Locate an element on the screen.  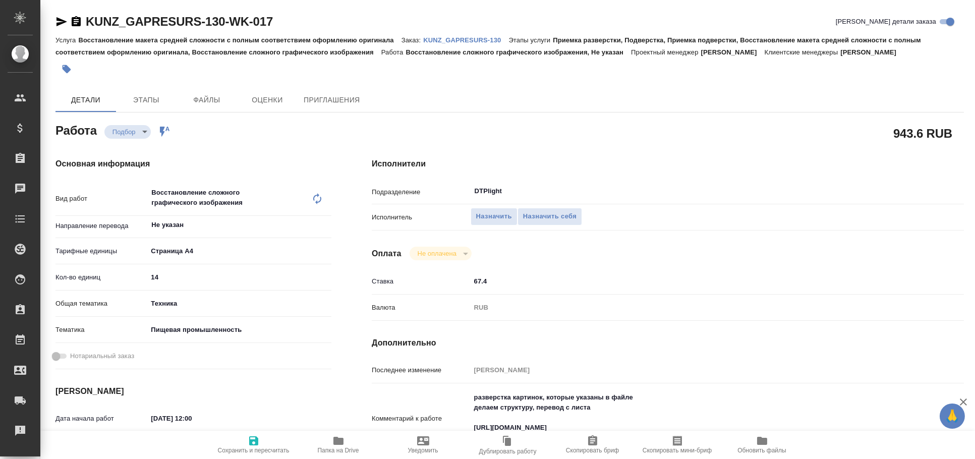
span: Скопировать бриф is located at coordinates (592, 451).